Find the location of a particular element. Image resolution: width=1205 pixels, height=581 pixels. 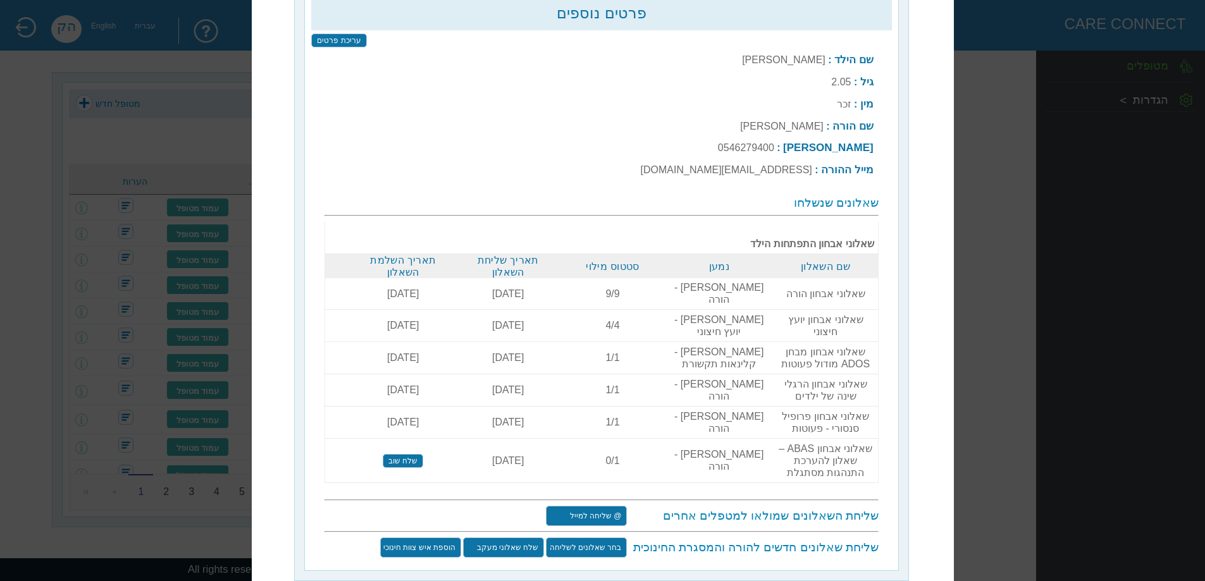

b: מין is located at coordinates (866, 104).